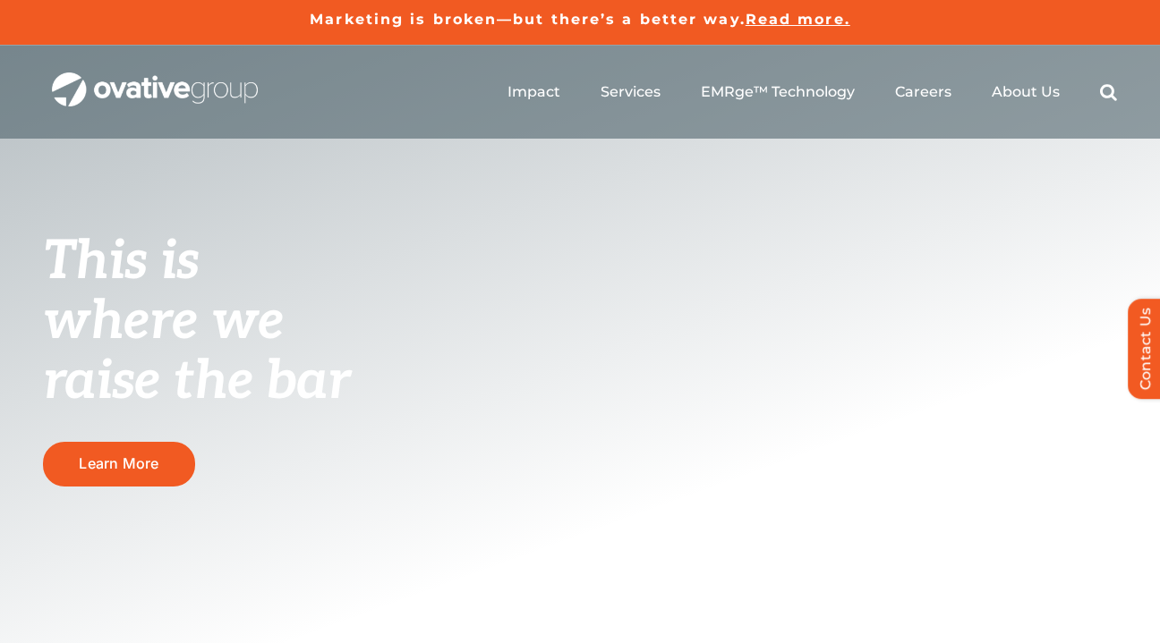 The image size is (1160, 643). What do you see at coordinates (533, 92) in the screenshot?
I see `a: Impact` at bounding box center [533, 92].